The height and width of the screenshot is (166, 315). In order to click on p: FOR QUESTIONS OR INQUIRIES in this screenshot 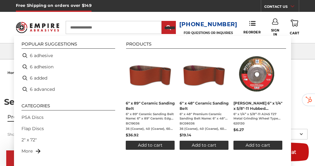, I will do `click(208, 33)`.